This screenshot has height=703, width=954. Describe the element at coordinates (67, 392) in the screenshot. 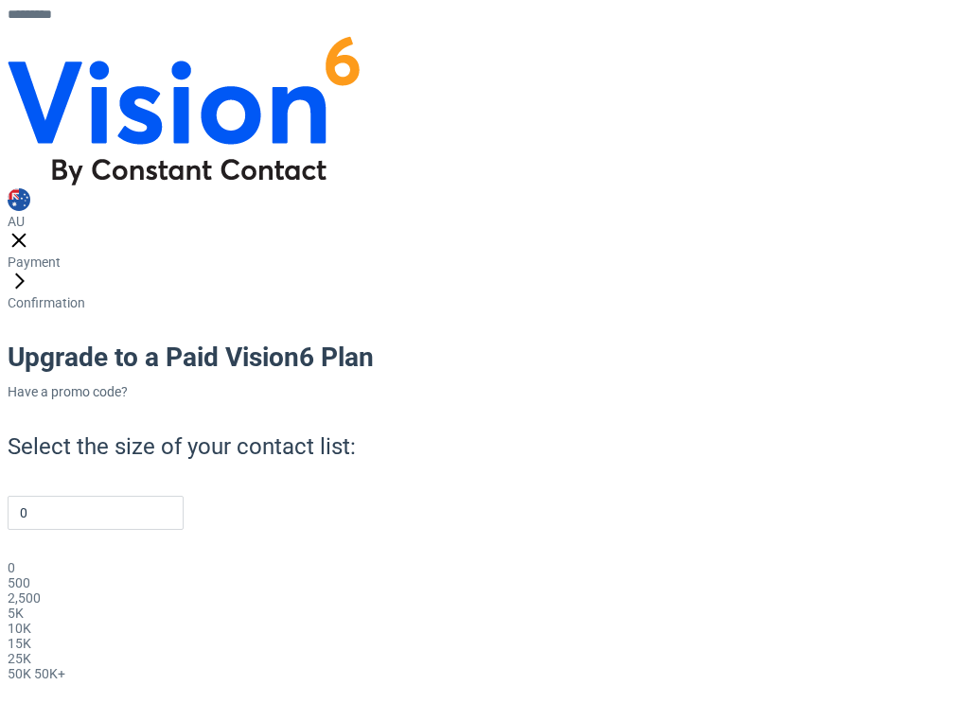

I see `a: Have a promo code?` at that location.